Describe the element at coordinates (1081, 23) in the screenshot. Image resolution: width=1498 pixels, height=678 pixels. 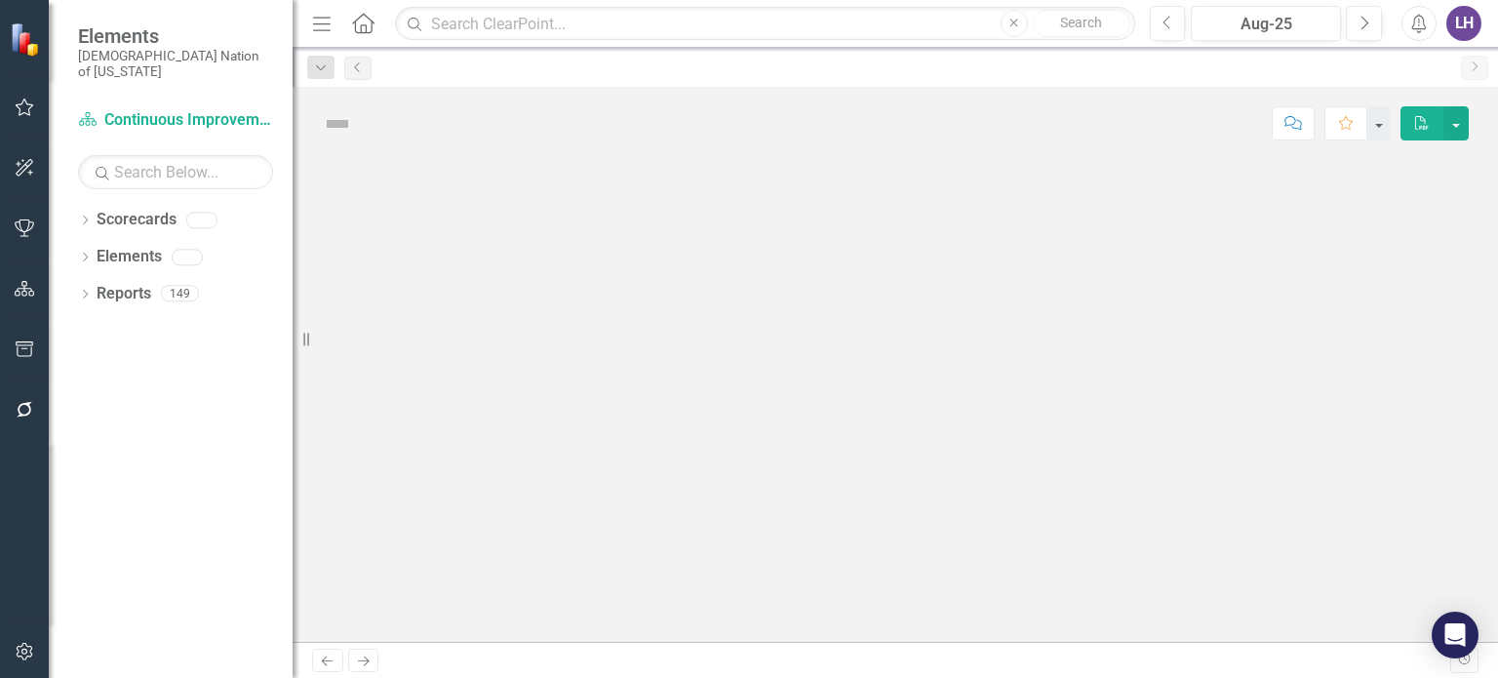
I see `button: Search` at that location.